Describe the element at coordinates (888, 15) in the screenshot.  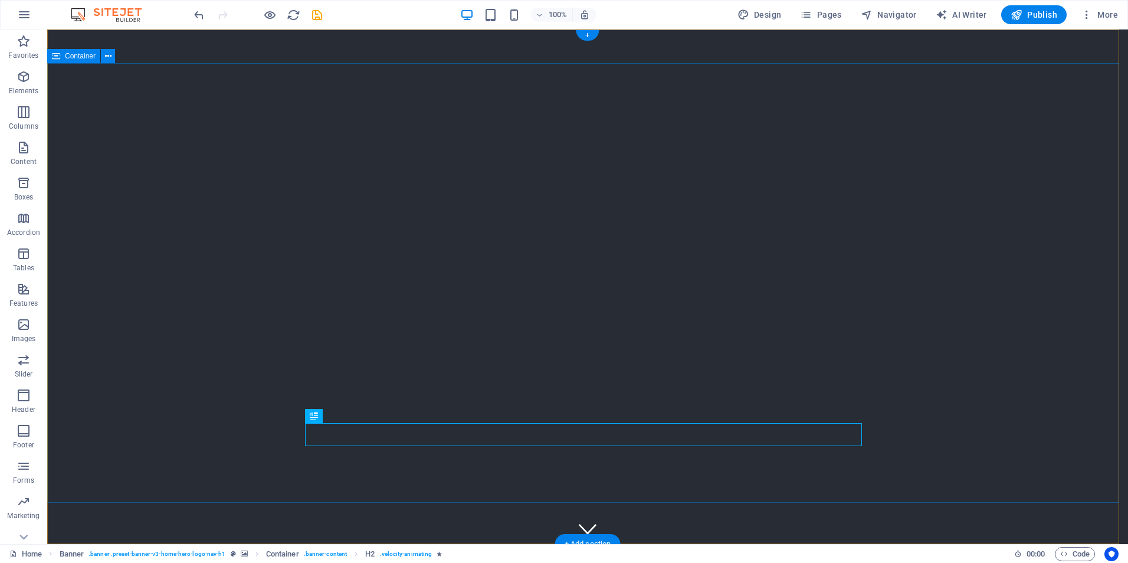
I see `span: Navigator` at that location.